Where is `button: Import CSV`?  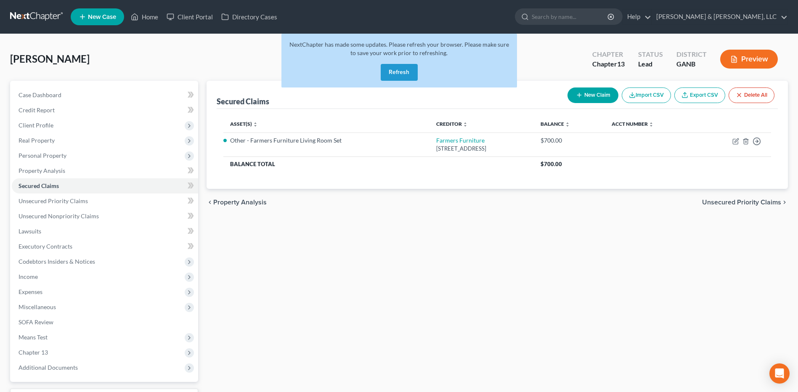 button: Import CSV is located at coordinates (646, 95).